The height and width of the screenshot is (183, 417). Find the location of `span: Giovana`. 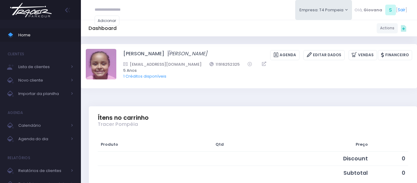

span: Giovana is located at coordinates (373, 10).